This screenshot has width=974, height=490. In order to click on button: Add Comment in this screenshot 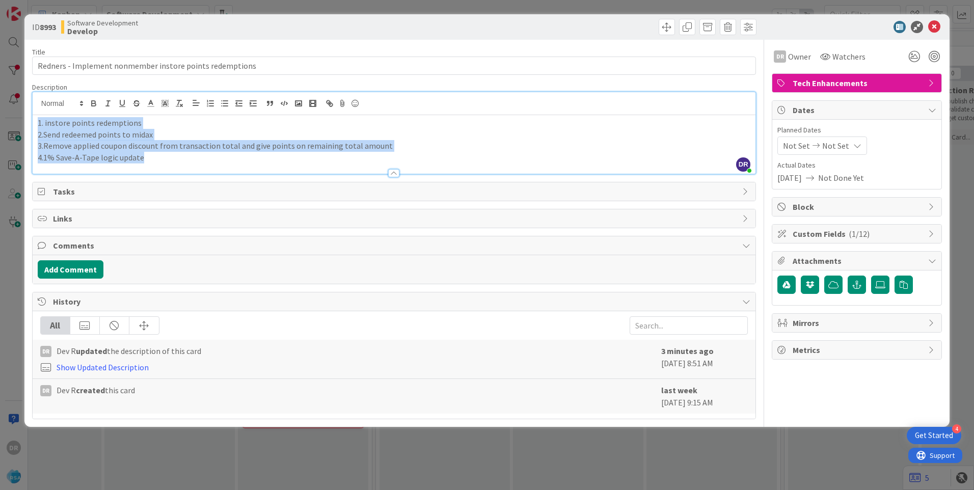, I will do `click(70, 270)`.